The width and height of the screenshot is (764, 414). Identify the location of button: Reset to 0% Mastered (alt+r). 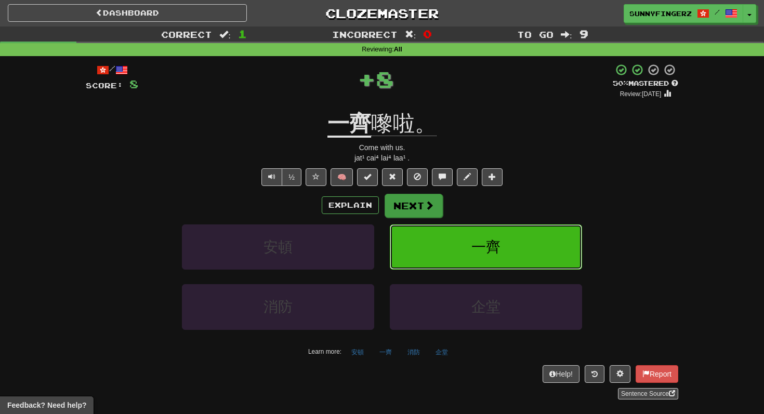
(392, 177).